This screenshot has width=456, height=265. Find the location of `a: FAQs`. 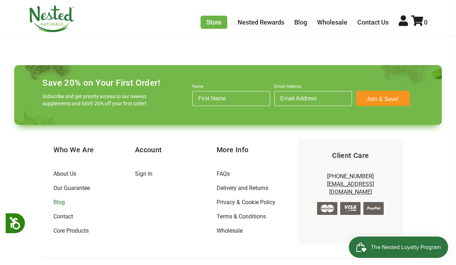

a: FAQs is located at coordinates (223, 174).